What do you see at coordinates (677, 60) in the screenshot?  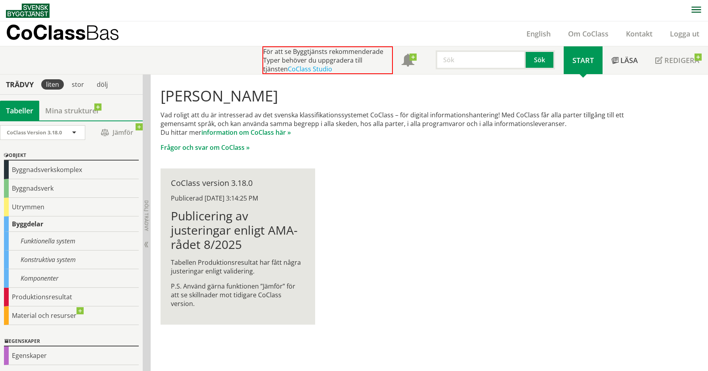 I see `a: Redigera` at bounding box center [677, 60].